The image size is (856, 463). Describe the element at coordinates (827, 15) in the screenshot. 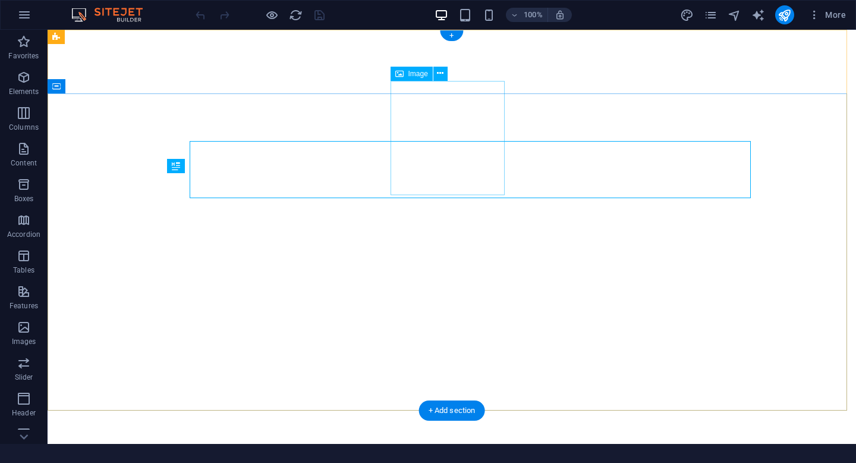

I see `button: More` at that location.